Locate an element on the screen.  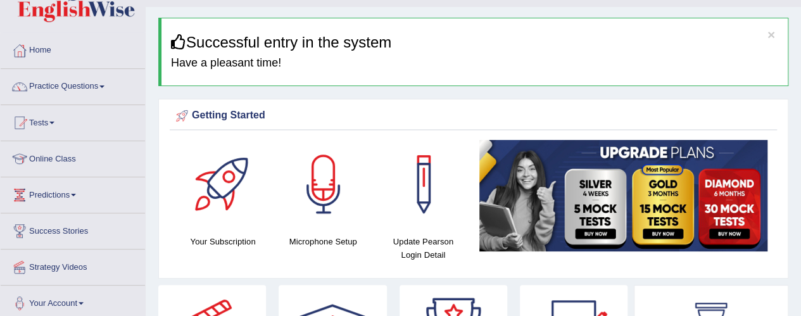
h3: Successful entry in the system is located at coordinates (474, 42).